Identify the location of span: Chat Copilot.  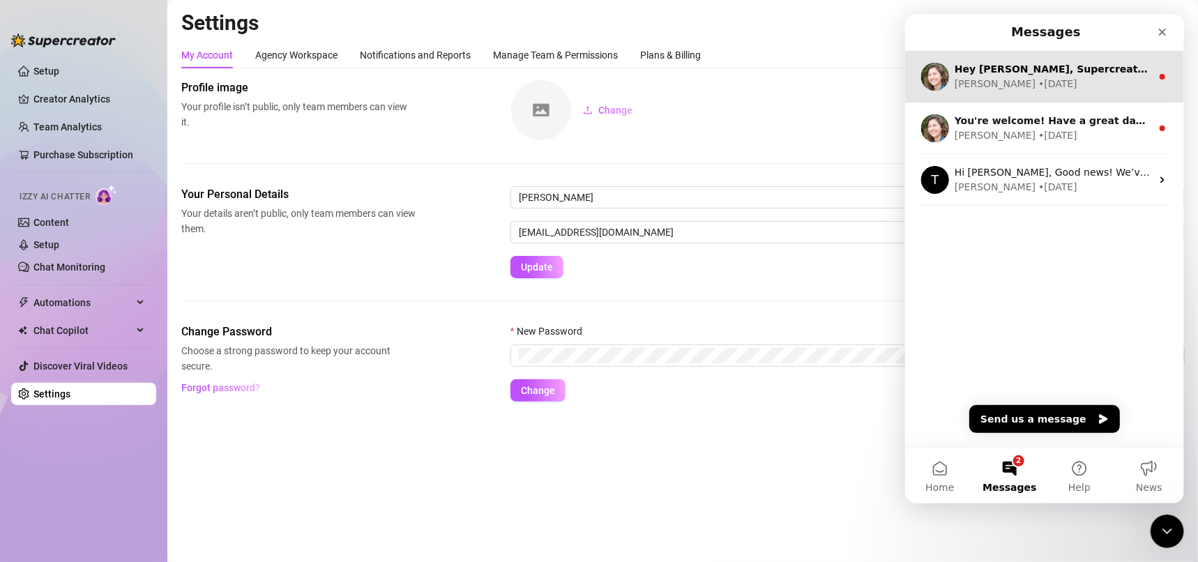
(83, 331).